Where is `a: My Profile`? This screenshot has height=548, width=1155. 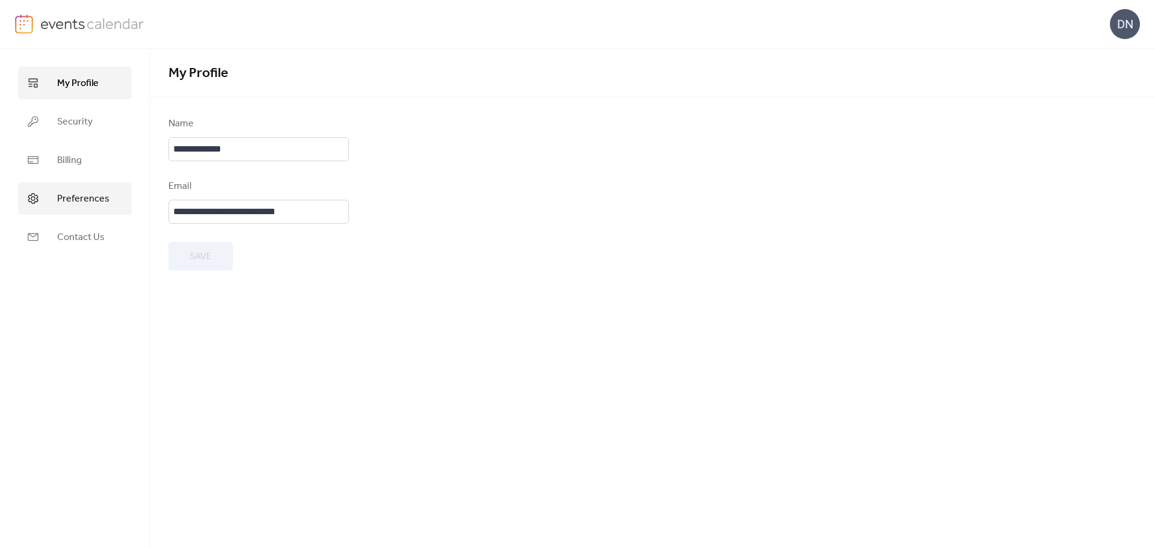
a: My Profile is located at coordinates (75, 83).